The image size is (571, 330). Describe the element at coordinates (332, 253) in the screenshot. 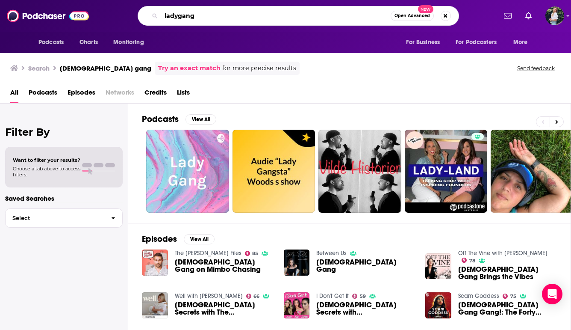

I see `a: Between Us` at that location.